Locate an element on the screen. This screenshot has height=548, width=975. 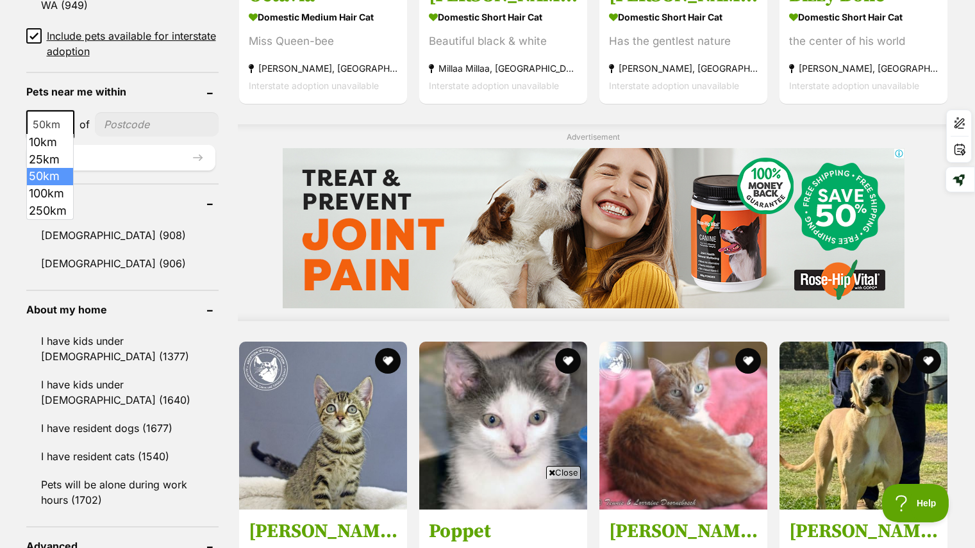
img: Treakle - Domestic Short Hair Cat is located at coordinates (683, 426).